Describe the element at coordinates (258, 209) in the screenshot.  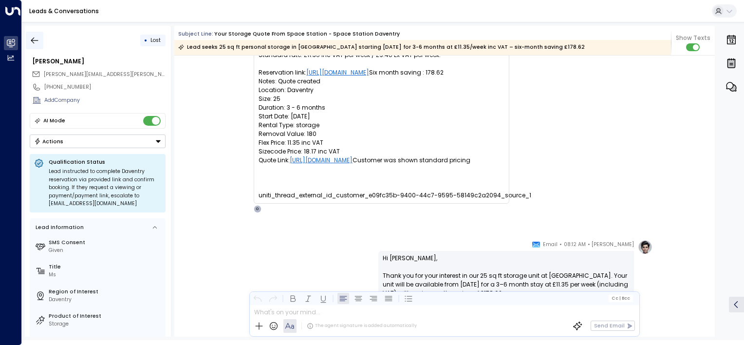
I see `div: O` at that location.